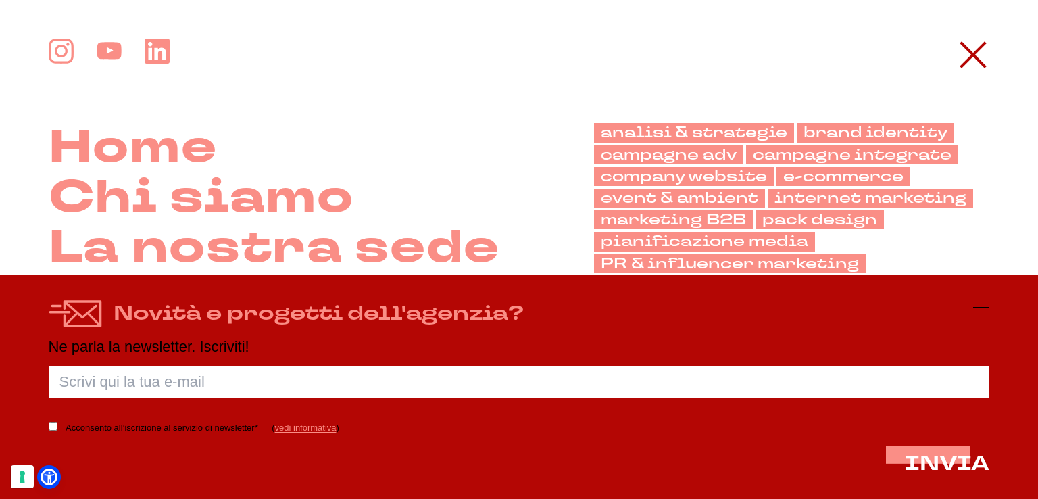 The width and height of the screenshot is (1038, 499). Describe the element at coordinates (852, 155) in the screenshot. I see `a: campagne integrate` at that location.